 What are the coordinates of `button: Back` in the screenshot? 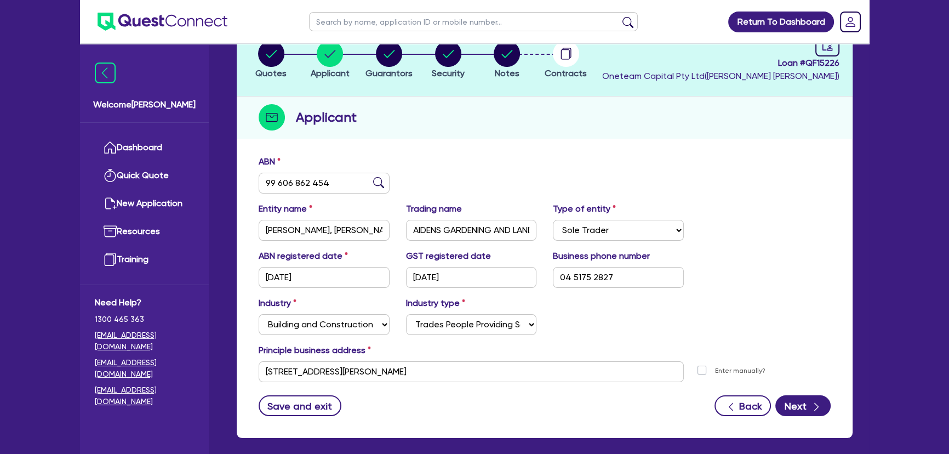 It's located at (742, 405).